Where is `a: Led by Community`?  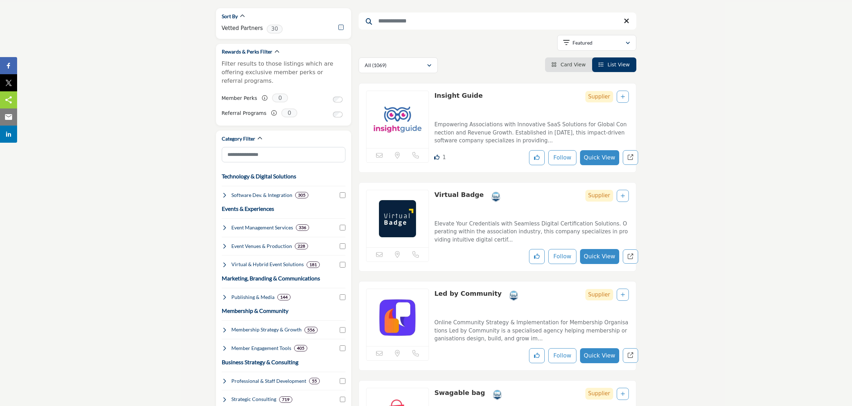
a: Led by Community is located at coordinates (468, 293).